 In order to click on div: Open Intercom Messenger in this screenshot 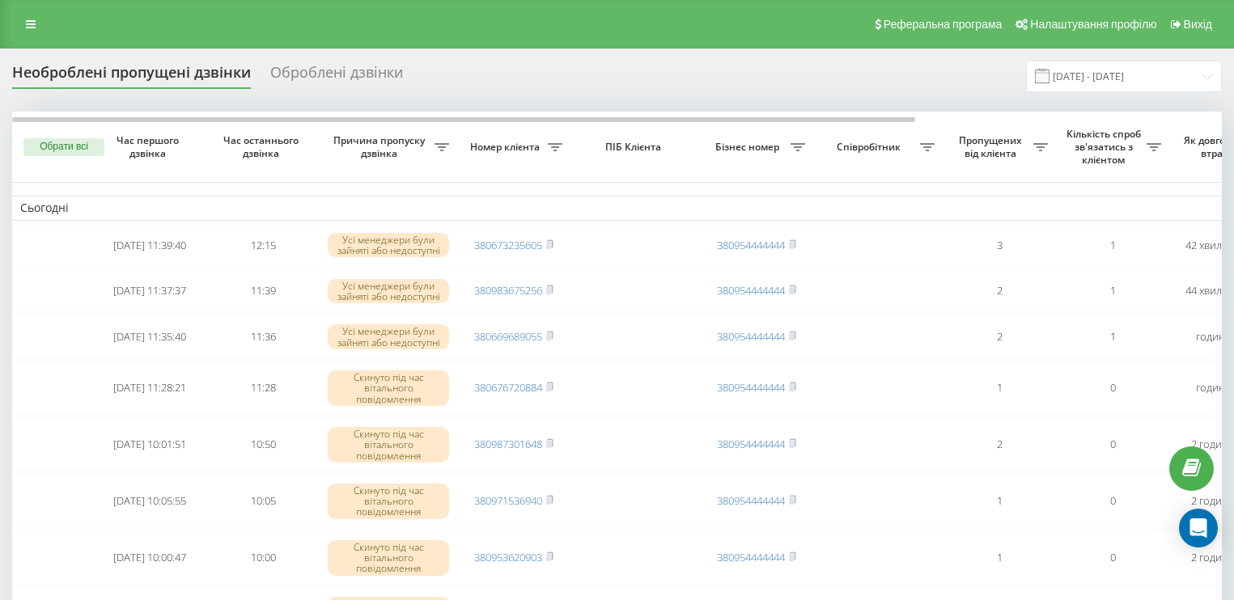, I will do `click(1198, 528)`.